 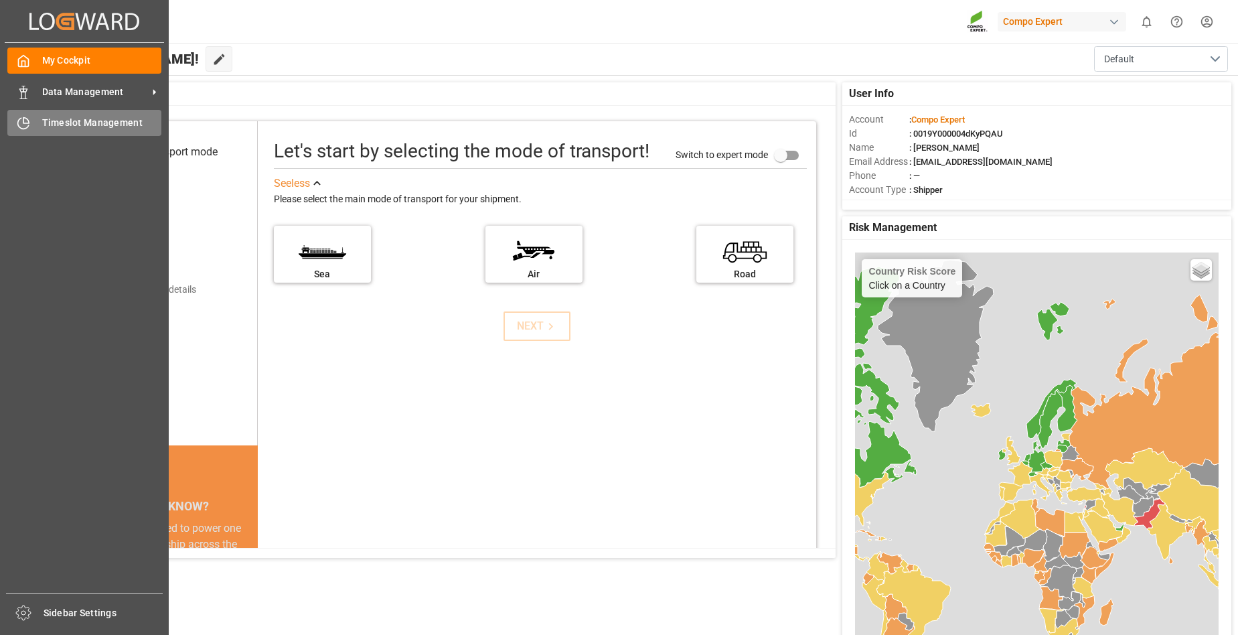 I want to click on div: Air, so click(x=534, y=274).